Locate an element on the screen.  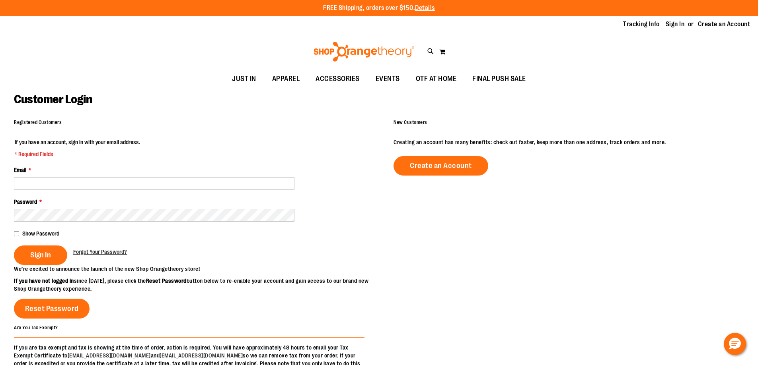
span: FINAL PUSH SALE is located at coordinates (499, 79).